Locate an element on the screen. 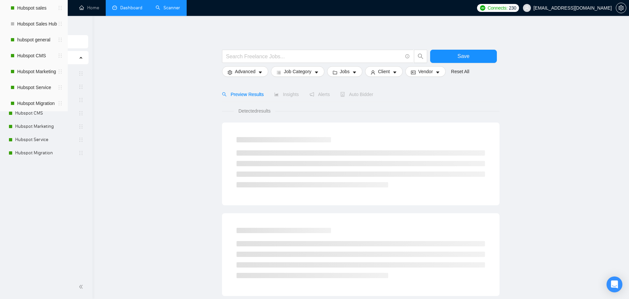 The height and width of the screenshot is (299, 629). span: area-chart is located at coordinates (277, 94).